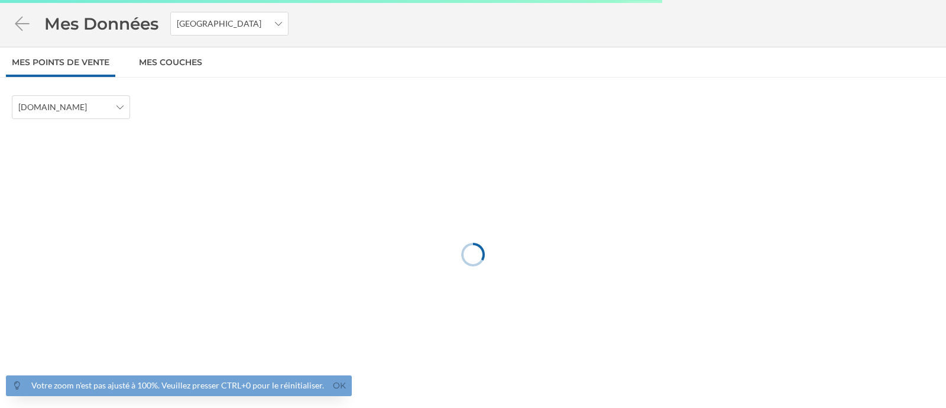  Describe the element at coordinates (340, 385) in the screenshot. I see `a: Ok` at that location.